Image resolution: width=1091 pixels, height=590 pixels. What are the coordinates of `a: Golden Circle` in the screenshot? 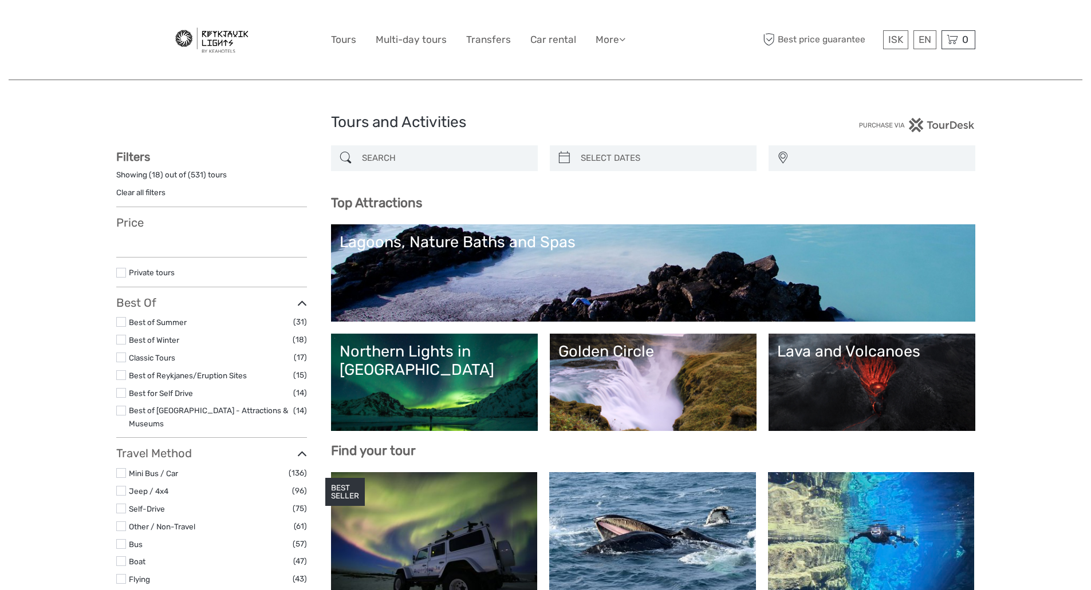 It's located at (653, 383).